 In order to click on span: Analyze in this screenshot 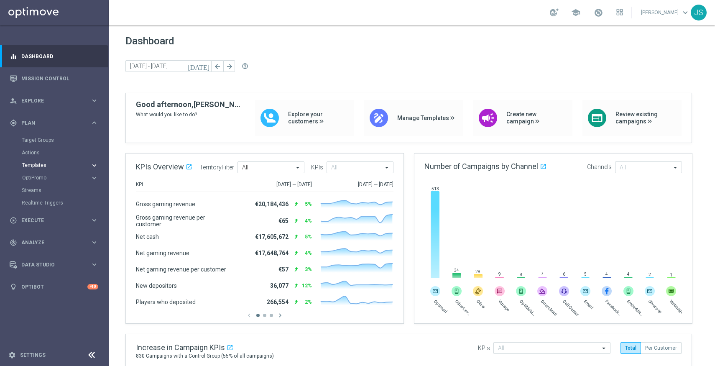, I will do `click(56, 242)`.